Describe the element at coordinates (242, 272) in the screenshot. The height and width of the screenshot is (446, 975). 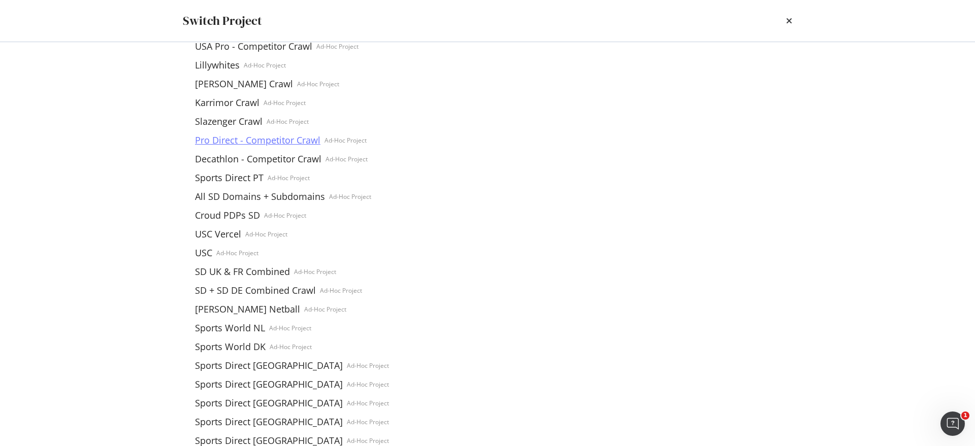
I see `a: SD UK & FR Combined` at that location.